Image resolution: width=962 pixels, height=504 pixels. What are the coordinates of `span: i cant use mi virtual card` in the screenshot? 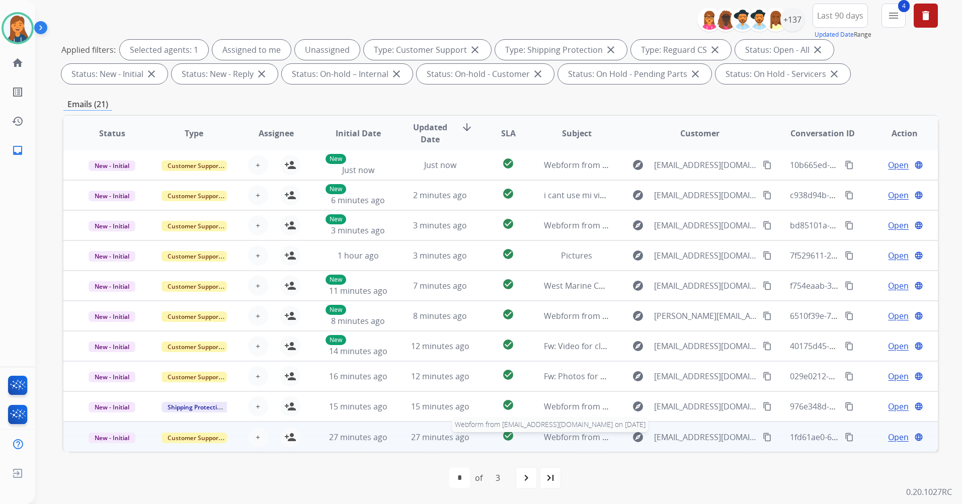 It's located at (590, 195).